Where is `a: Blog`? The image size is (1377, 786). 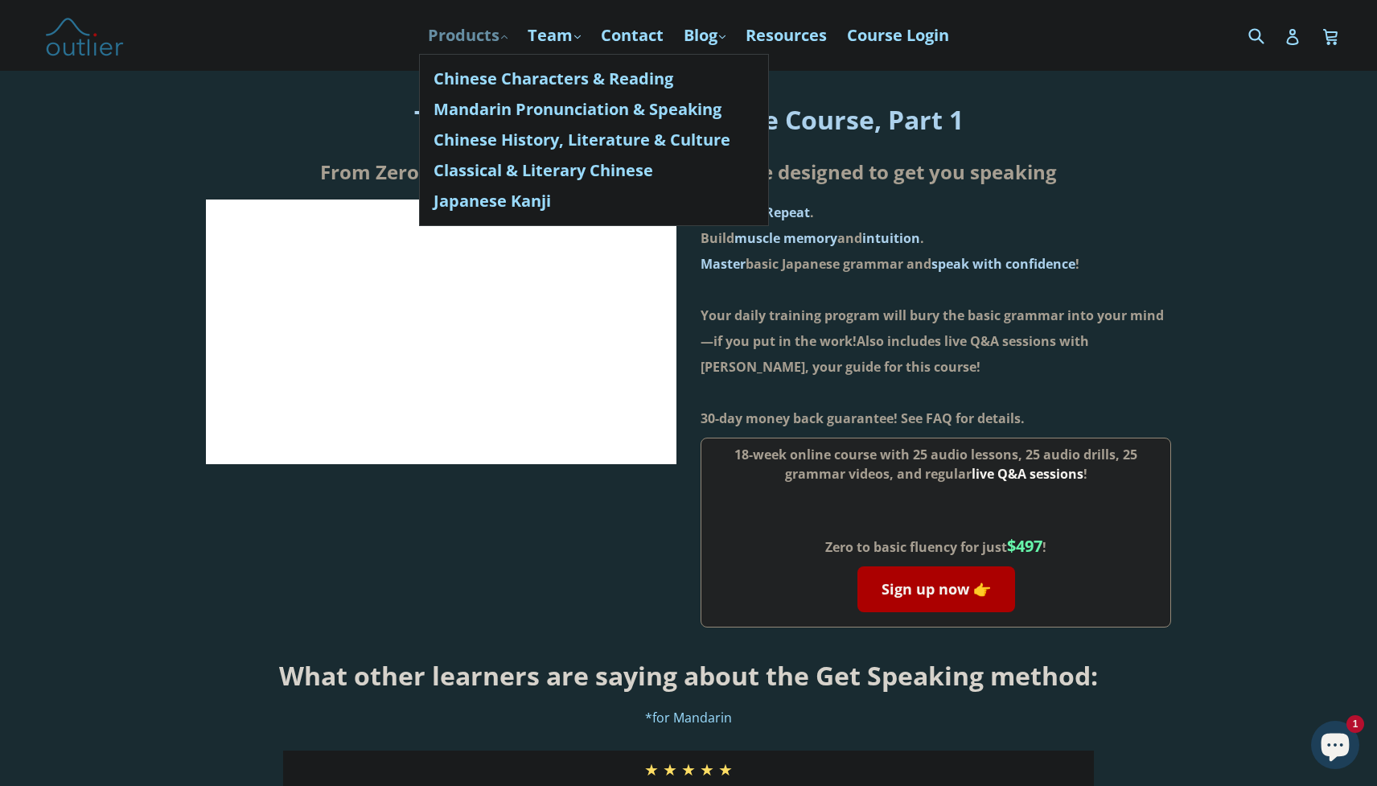 a: Blog is located at coordinates (705, 35).